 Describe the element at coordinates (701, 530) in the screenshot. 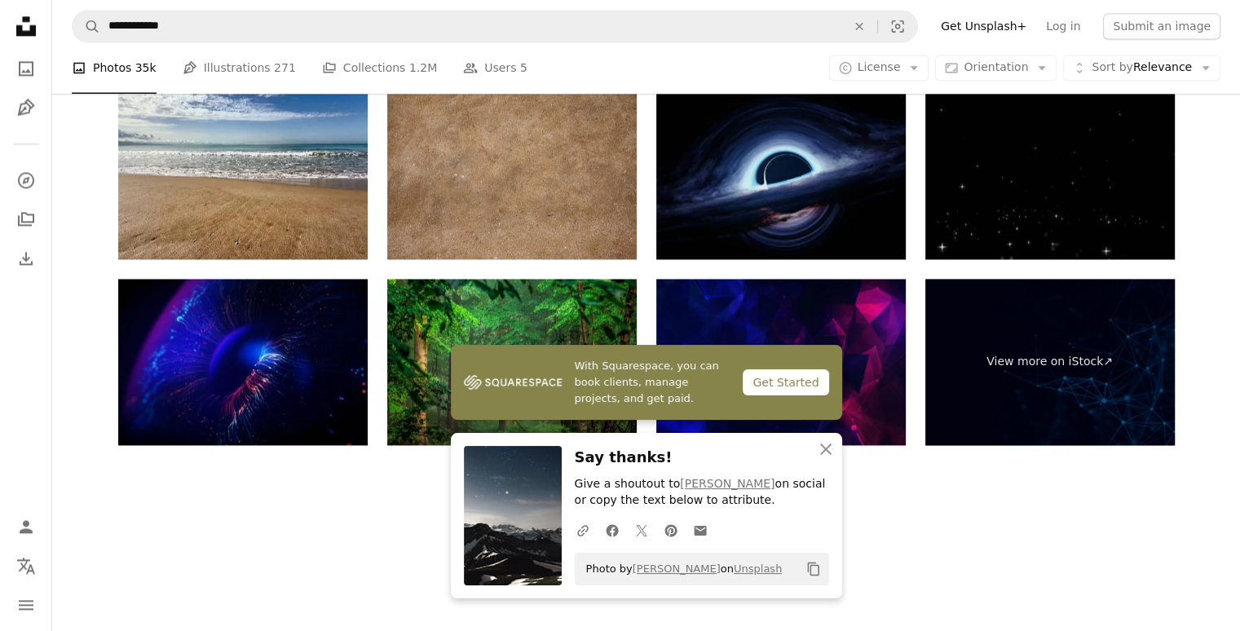

I see `a: Share over email` at that location.